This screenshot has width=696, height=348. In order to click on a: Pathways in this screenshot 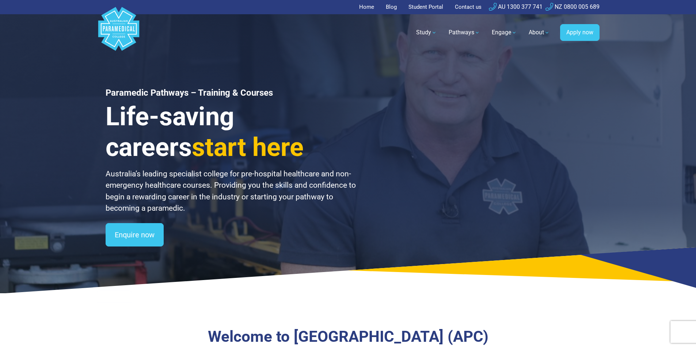, I will do `click(464, 33)`.